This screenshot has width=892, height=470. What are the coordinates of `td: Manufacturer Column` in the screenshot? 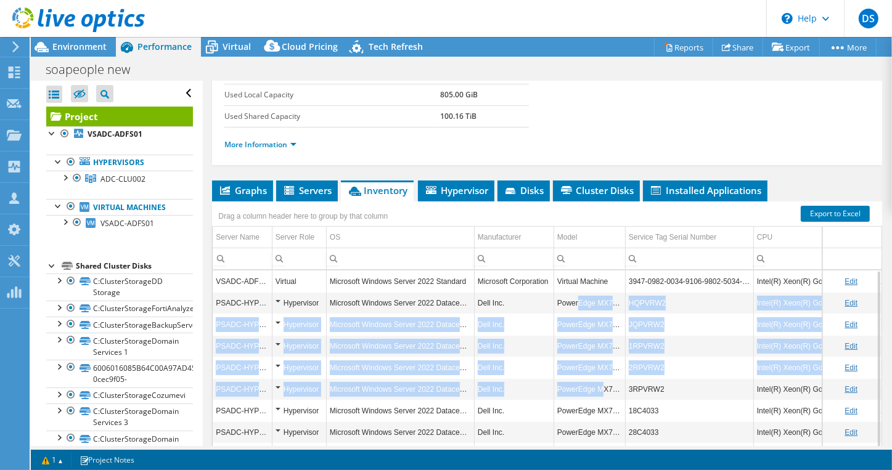 It's located at (513, 237).